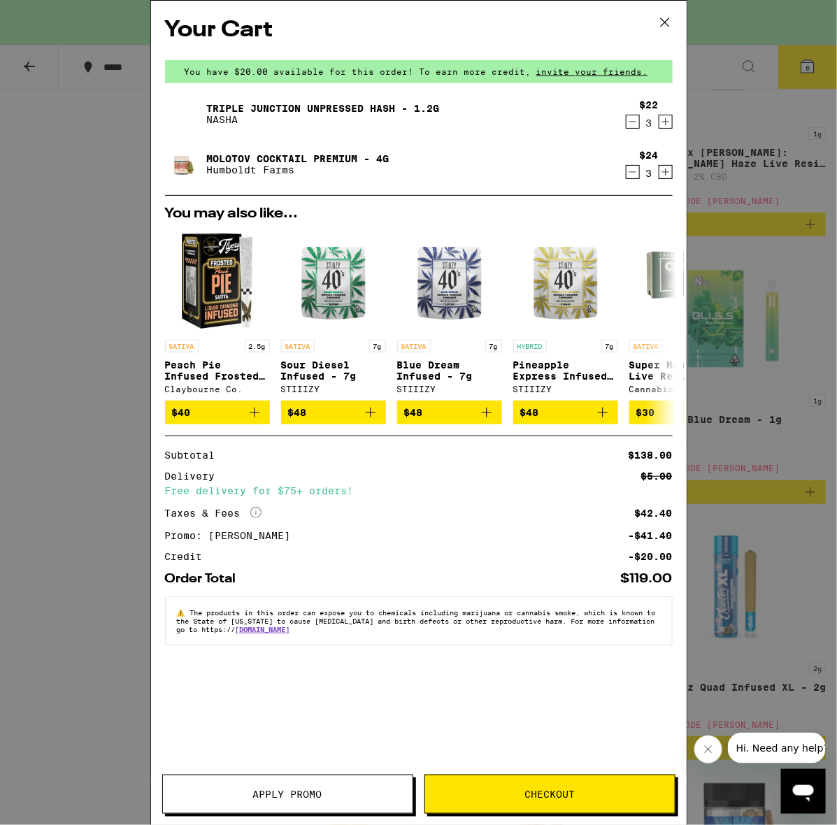  I want to click on img: Claybourne Co. - Peach Pie Infused Frosted Flyers 5-Pack - 2.5g, so click(217, 280).